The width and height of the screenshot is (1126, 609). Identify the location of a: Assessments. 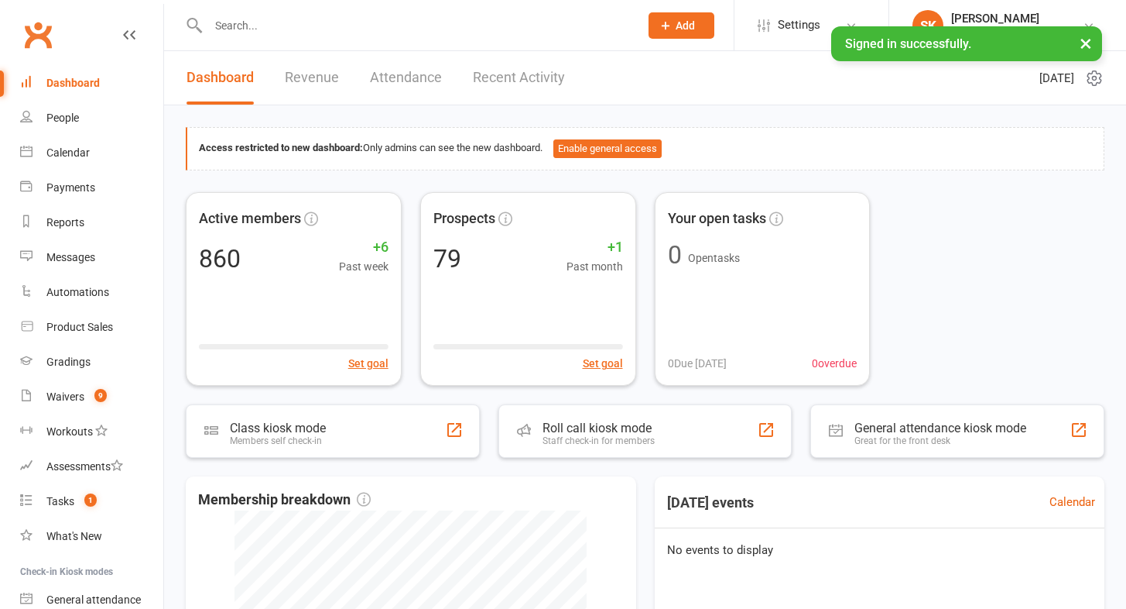
(91, 466).